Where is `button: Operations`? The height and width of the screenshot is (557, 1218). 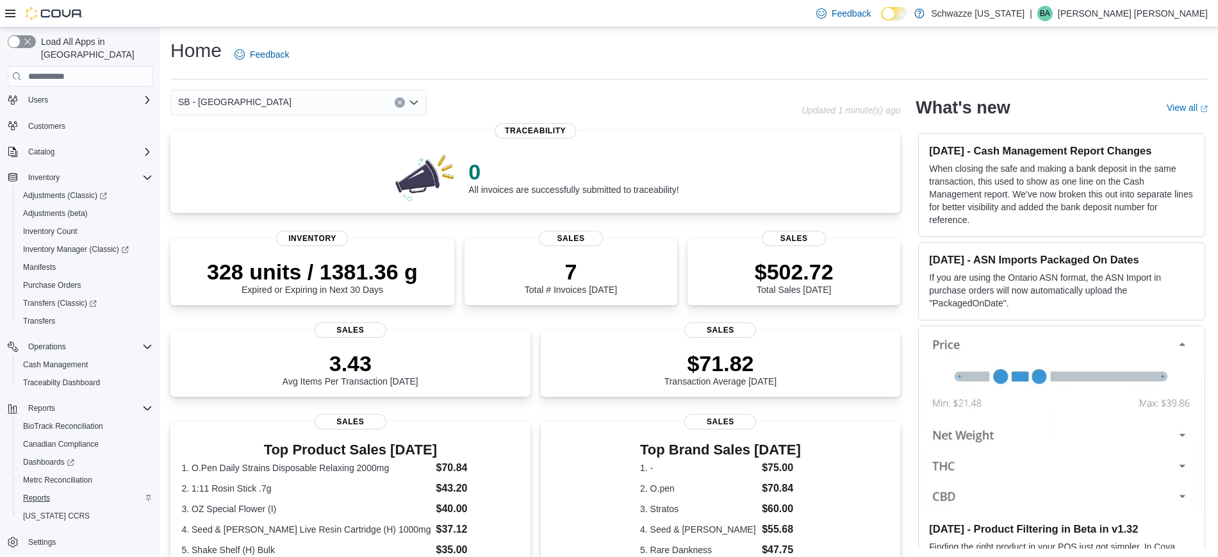
button: Operations is located at coordinates (47, 346).